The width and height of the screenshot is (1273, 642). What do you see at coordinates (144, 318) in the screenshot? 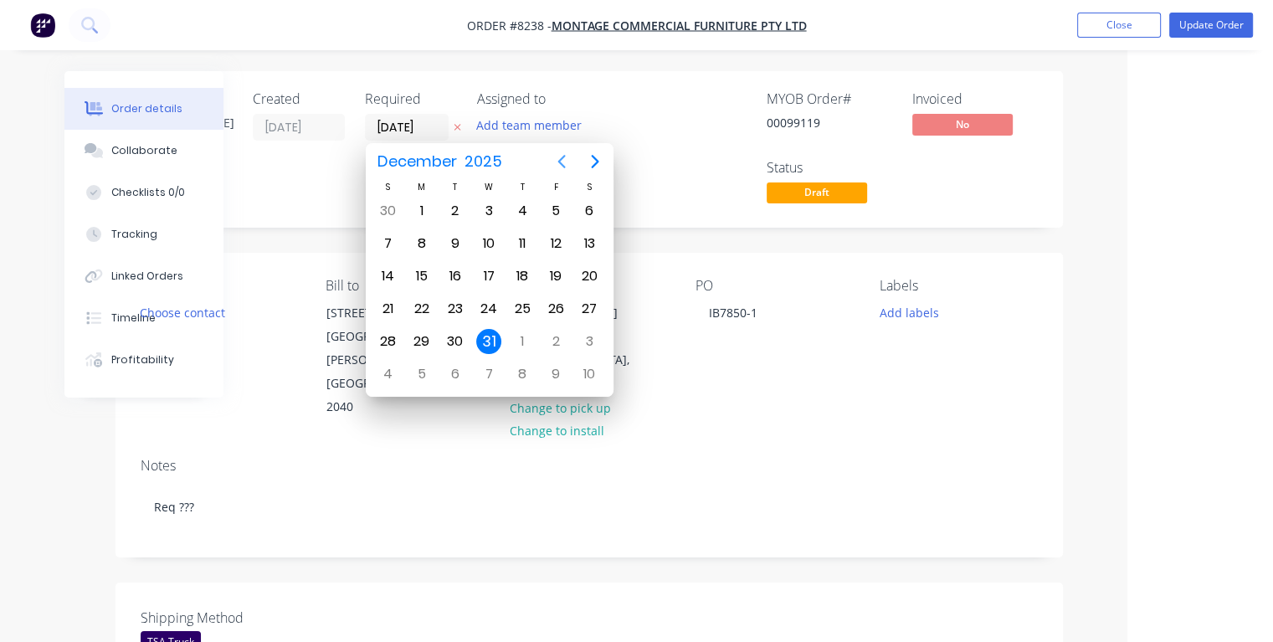
I see `button: Timeline` at bounding box center [144, 318].